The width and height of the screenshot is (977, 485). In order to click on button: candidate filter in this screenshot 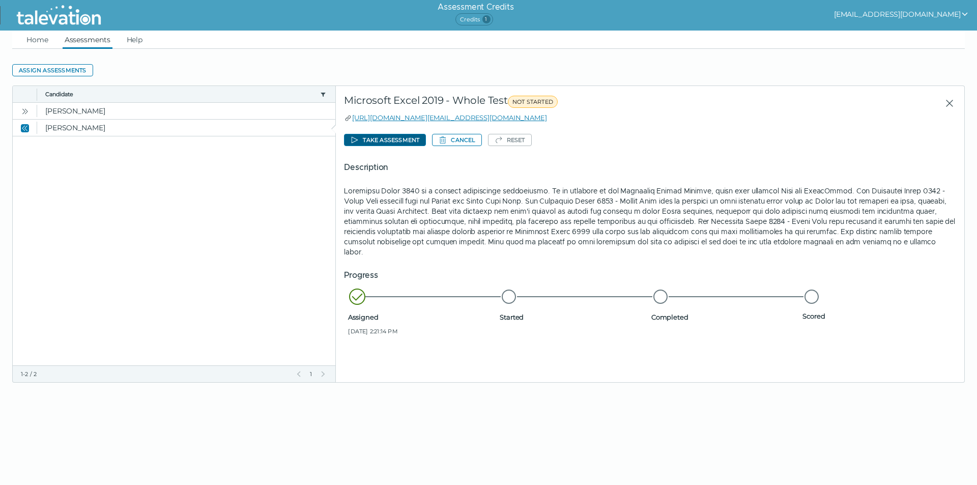, I will do `click(323, 94)`.